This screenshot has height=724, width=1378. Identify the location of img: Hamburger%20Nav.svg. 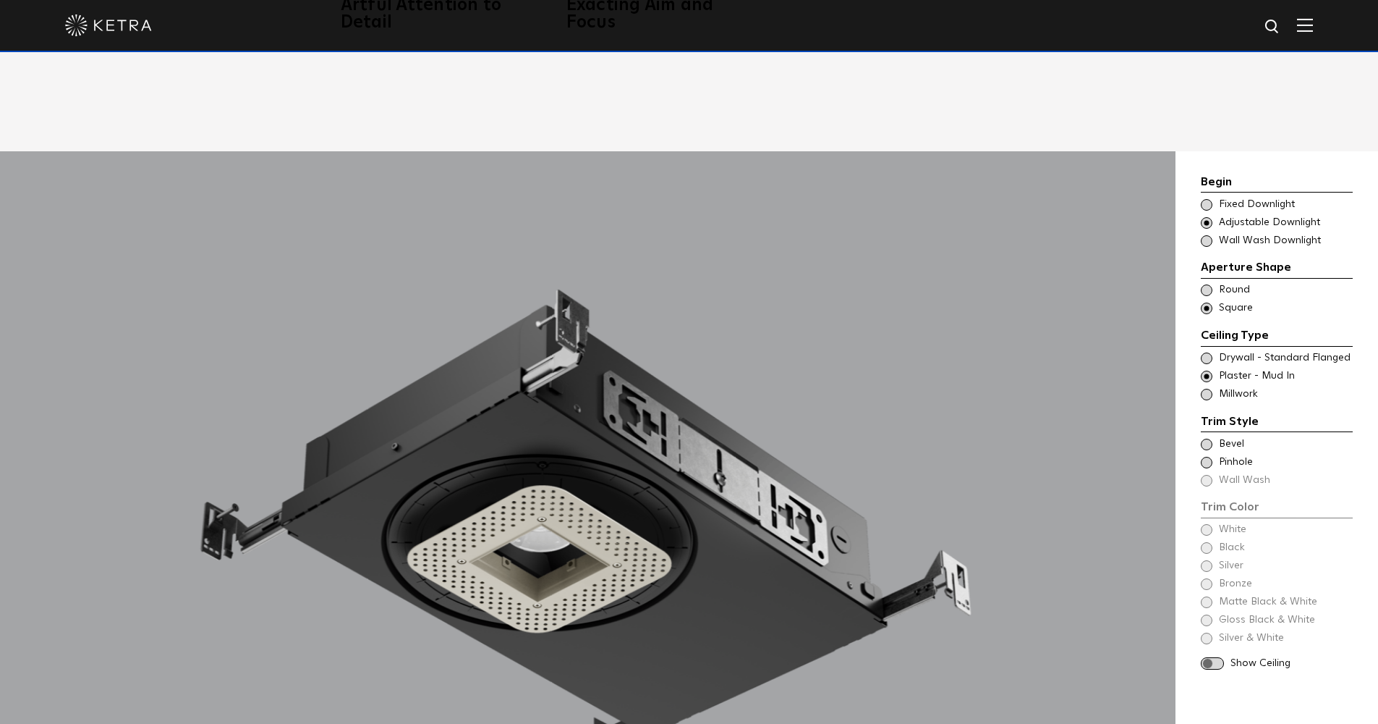
(1305, 25).